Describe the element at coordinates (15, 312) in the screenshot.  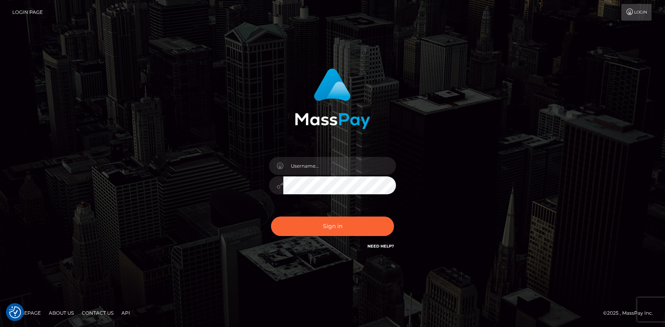
I see `button: Consent Preferences` at that location.